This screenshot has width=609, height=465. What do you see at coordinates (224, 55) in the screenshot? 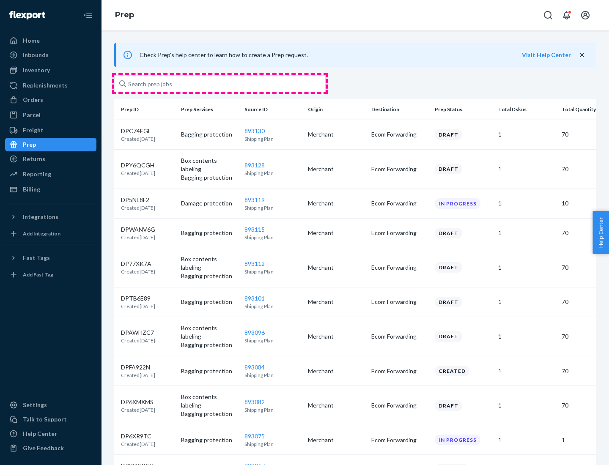
I see `span: Check Prep's help center to learn how to create a Prep request.` at bounding box center [224, 55].